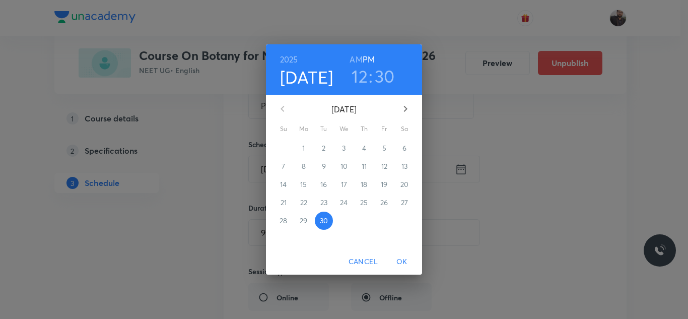  I want to click on button: PM, so click(368, 59).